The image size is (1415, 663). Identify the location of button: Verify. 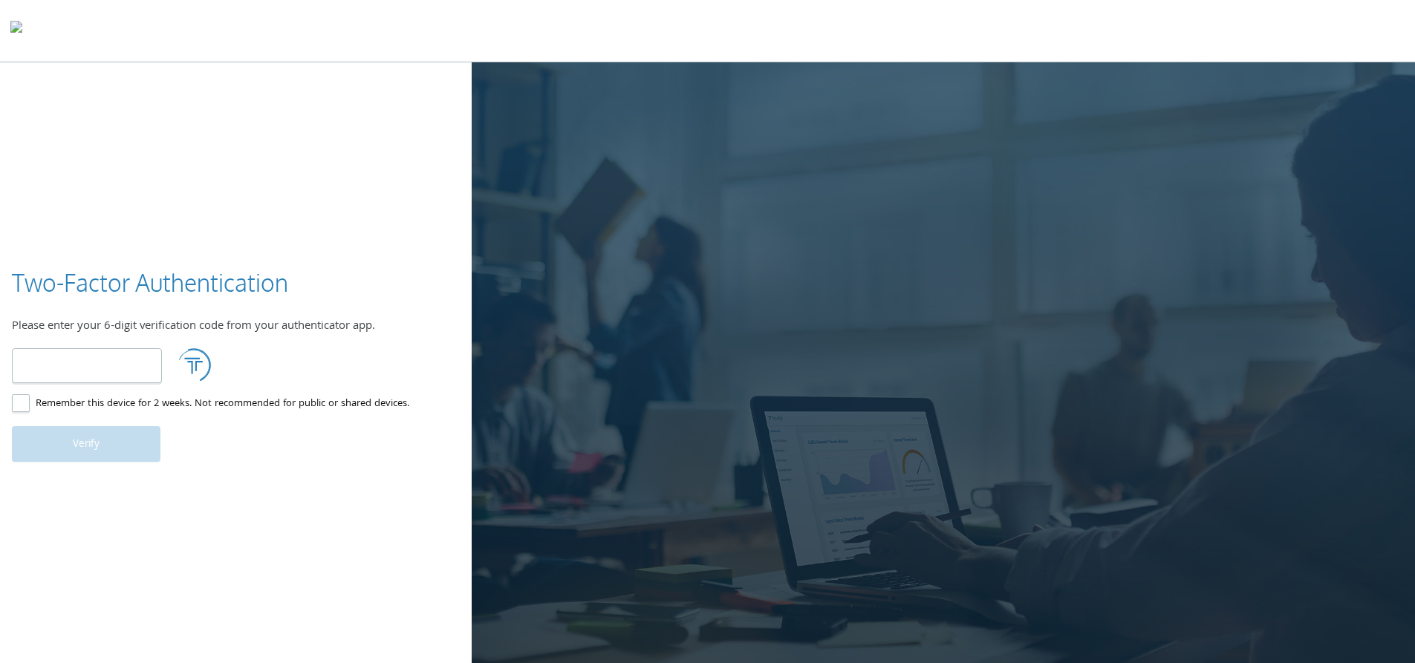
(86, 444).